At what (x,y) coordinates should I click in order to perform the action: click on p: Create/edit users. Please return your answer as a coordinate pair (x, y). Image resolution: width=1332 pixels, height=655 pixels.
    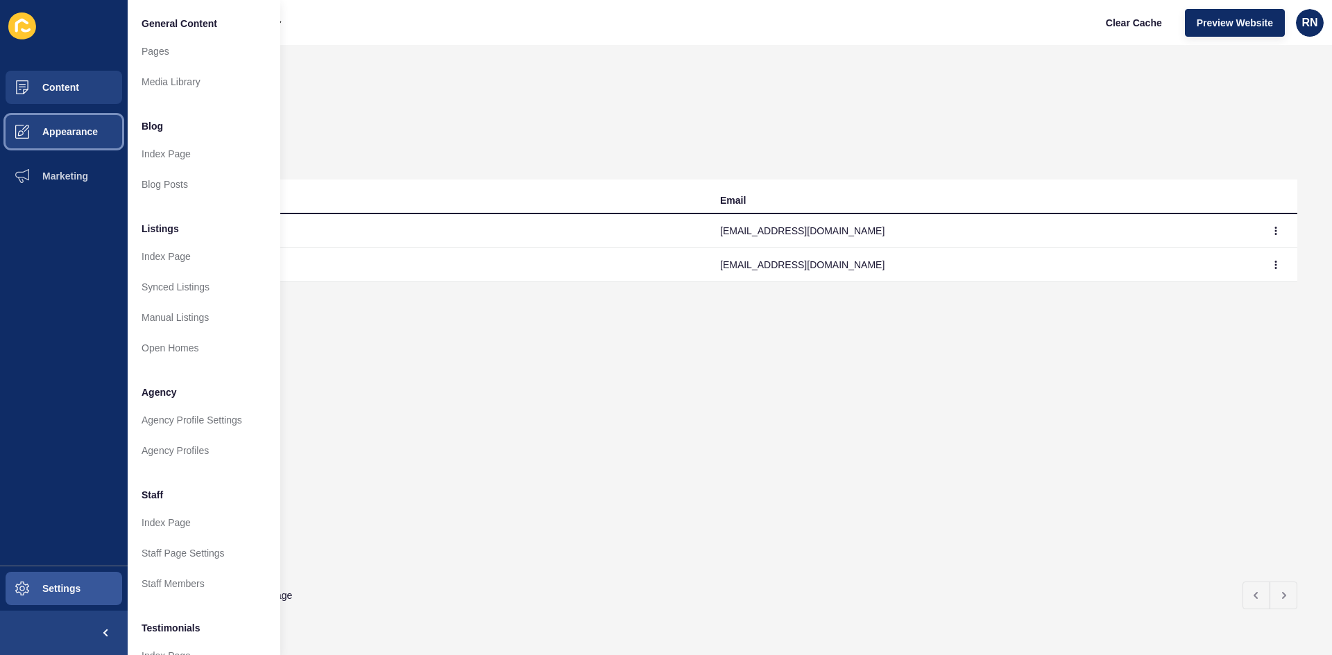
    Looking at the image, I should click on (730, 114).